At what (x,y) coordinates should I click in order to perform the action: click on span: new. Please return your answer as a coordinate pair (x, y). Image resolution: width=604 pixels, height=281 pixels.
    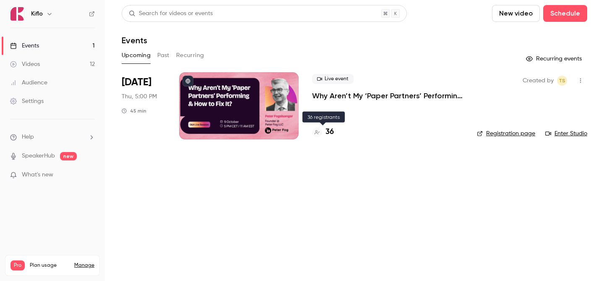
    Looking at the image, I should click on (68, 156).